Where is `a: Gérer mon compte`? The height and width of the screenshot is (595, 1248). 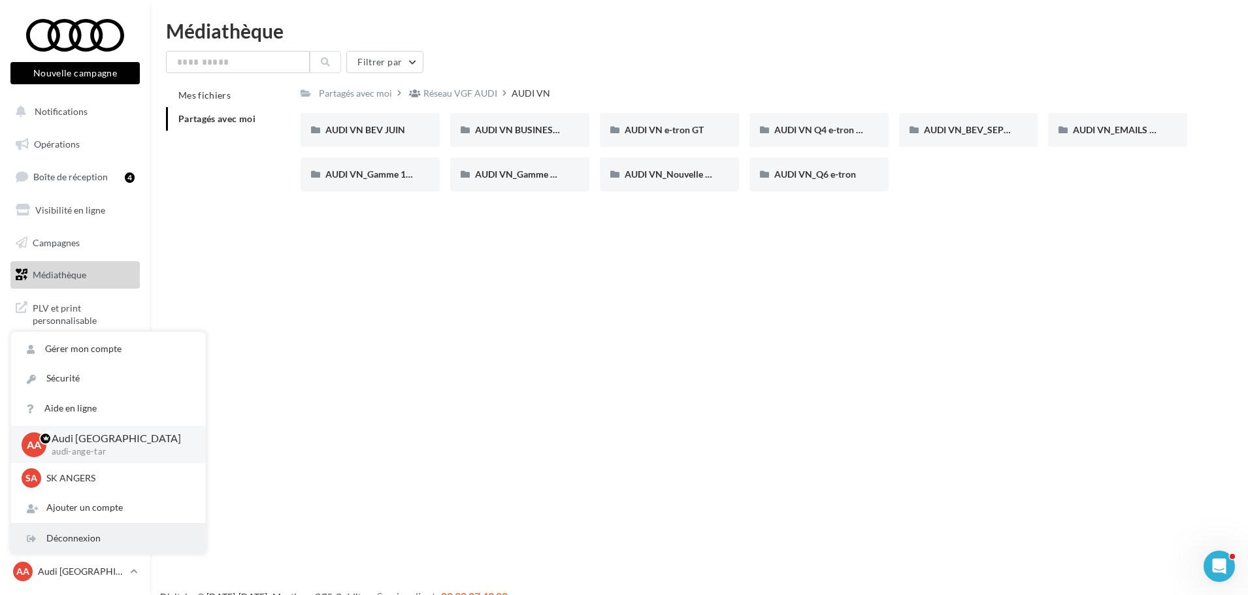
a: Gérer mon compte is located at coordinates (108, 349).